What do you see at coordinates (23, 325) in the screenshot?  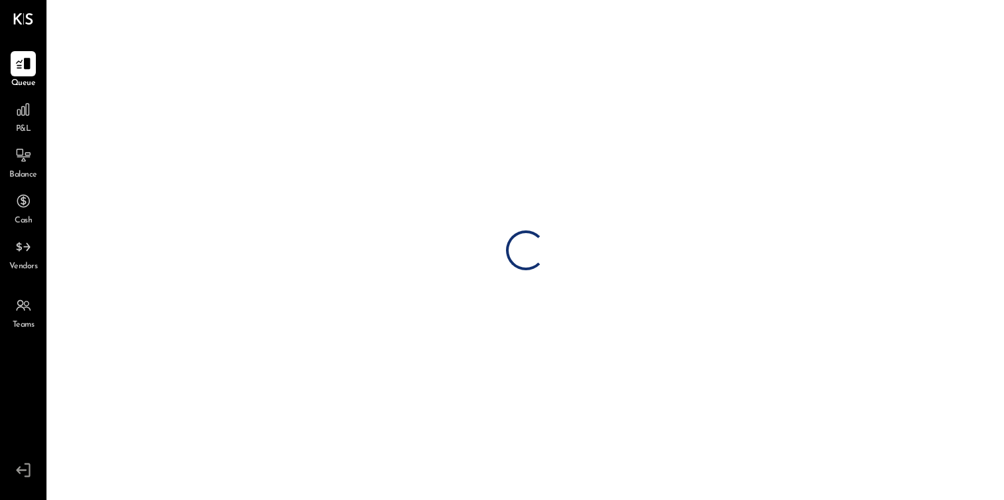 I see `span: Teams` at bounding box center [23, 325].